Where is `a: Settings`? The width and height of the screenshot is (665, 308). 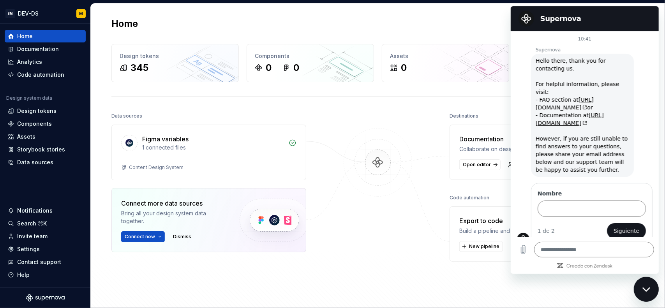 a: Settings is located at coordinates (45, 249).